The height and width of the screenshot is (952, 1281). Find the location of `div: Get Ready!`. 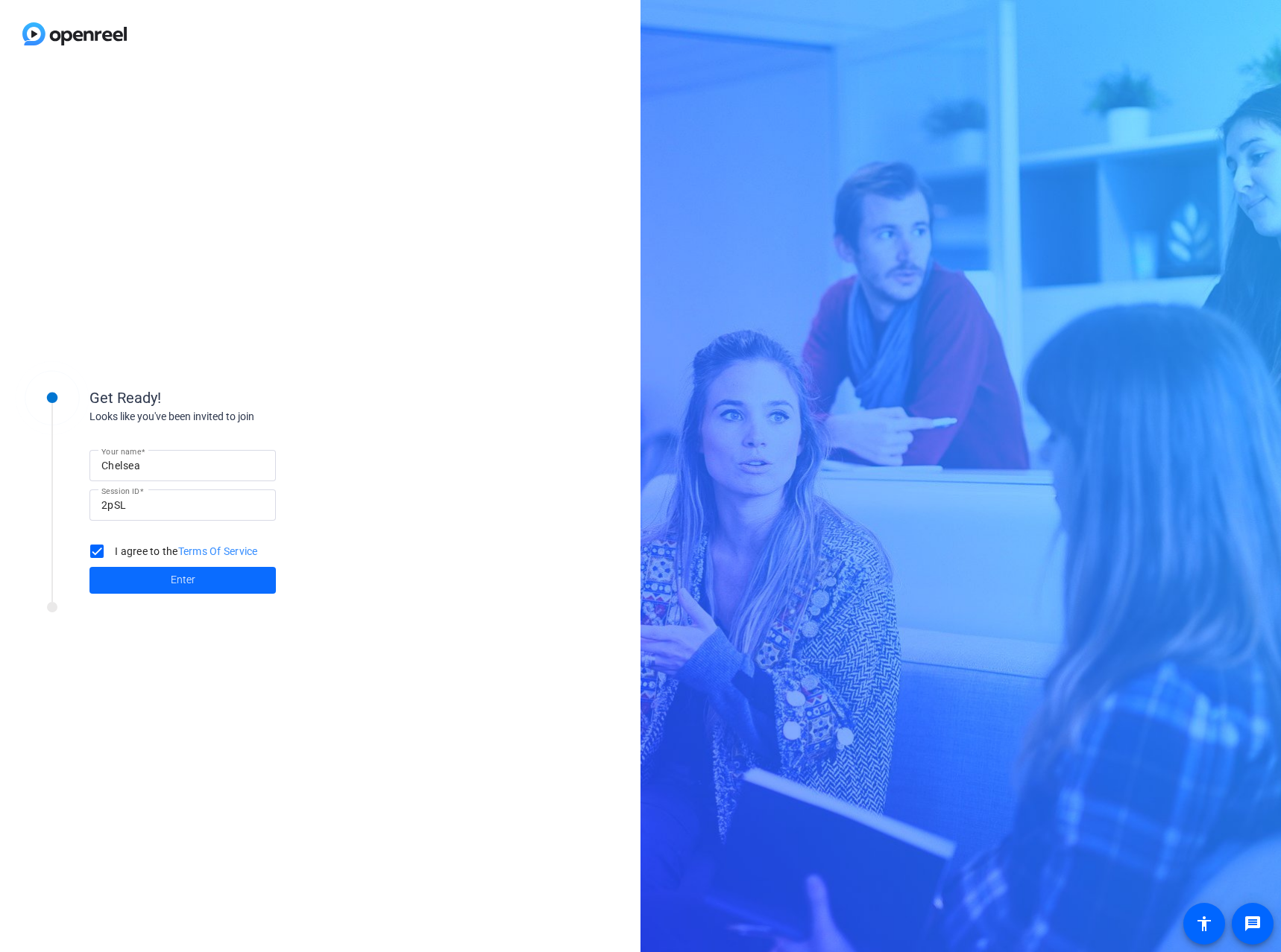

div: Get Ready! is located at coordinates (239, 398).